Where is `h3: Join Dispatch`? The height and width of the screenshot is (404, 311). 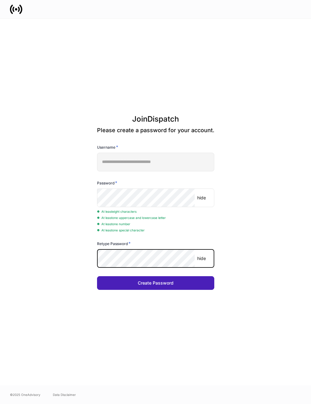
h3: Join Dispatch is located at coordinates (156, 120).